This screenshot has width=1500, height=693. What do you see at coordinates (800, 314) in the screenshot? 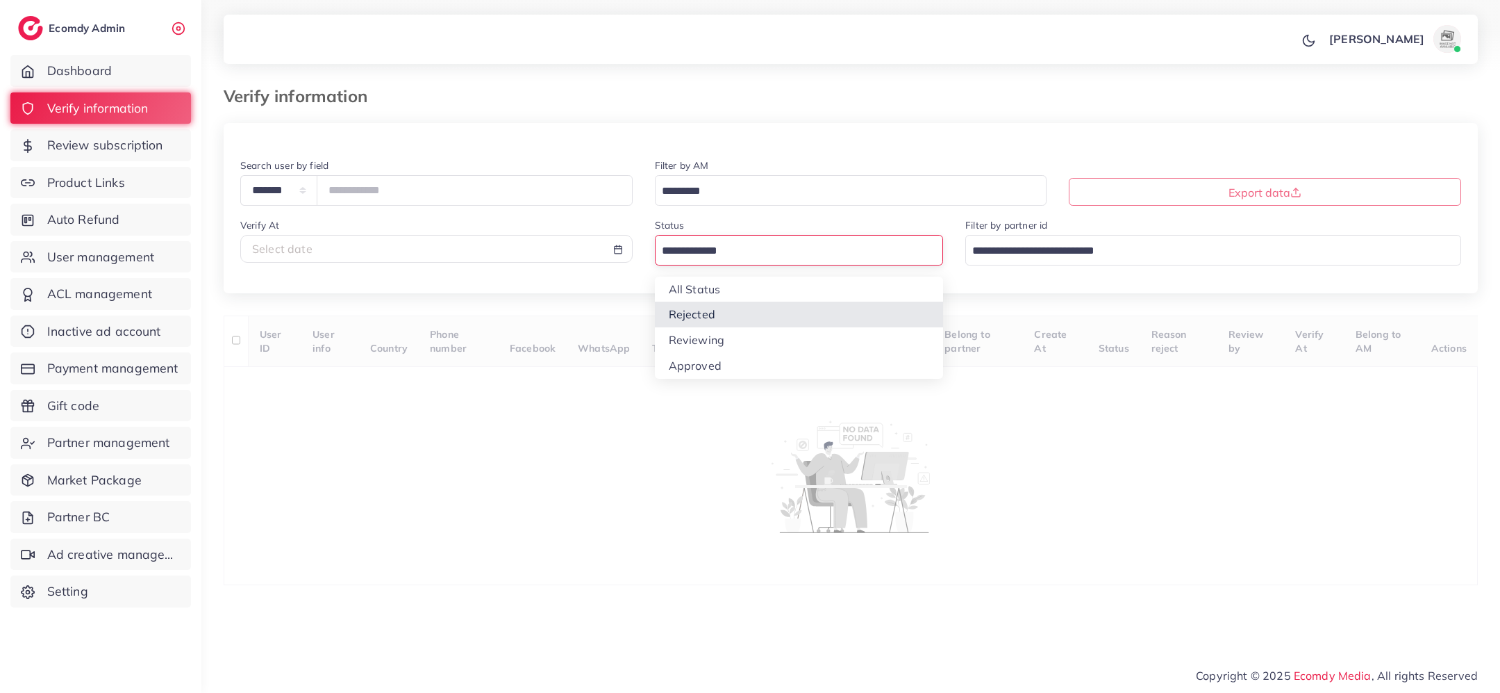
I see `li: Rejected` at bounding box center [800, 314].